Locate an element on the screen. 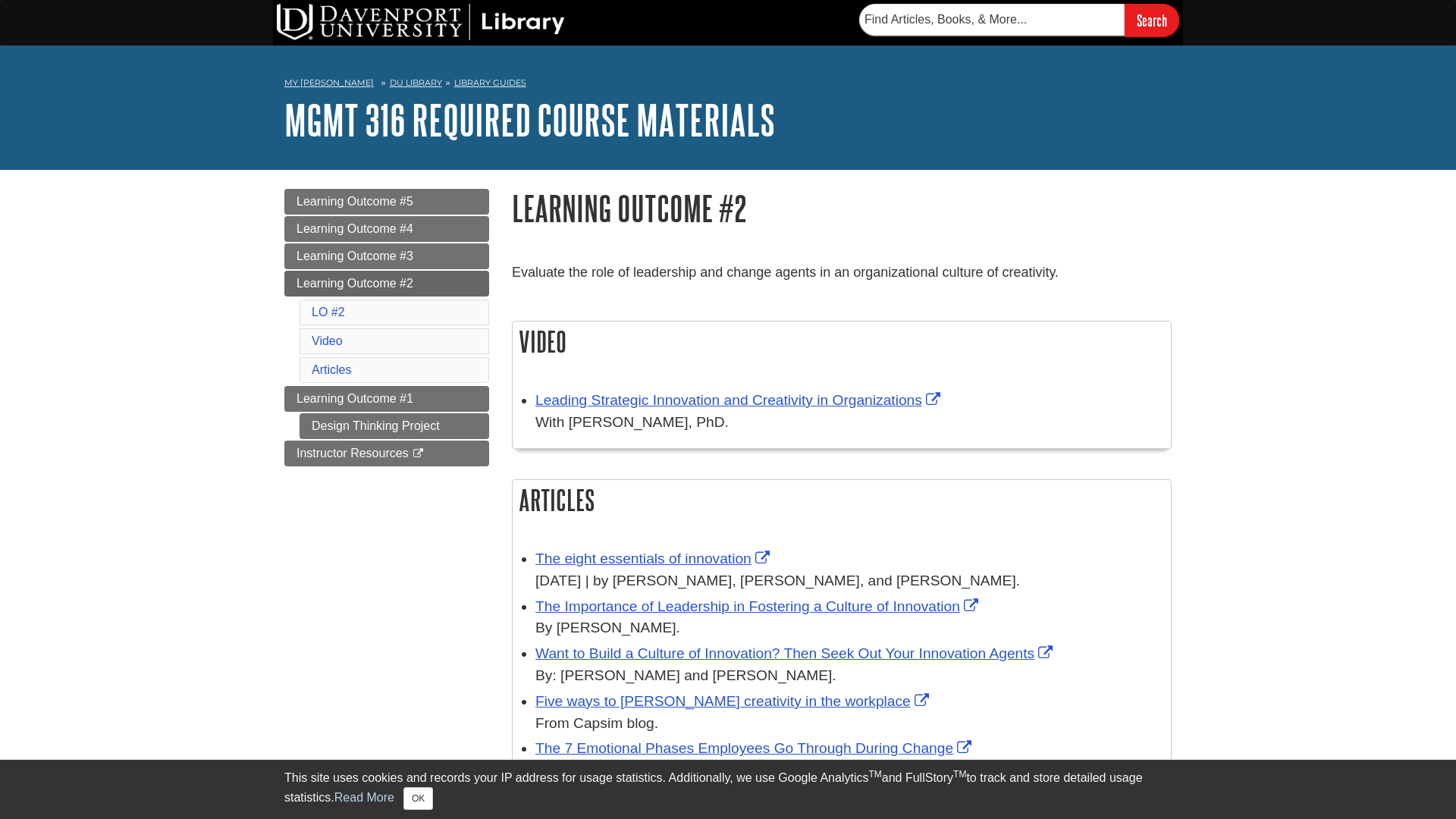 The width and height of the screenshot is (1456, 819). form: Searches DU Library's articles, books, and more is located at coordinates (1020, 20).